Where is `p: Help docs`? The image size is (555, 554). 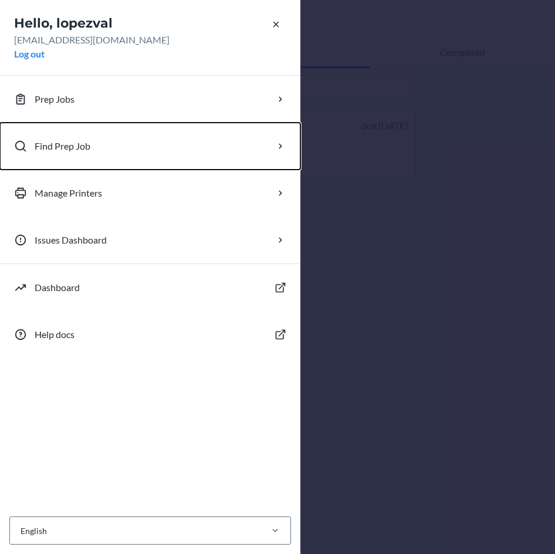 p: Help docs is located at coordinates (55, 335).